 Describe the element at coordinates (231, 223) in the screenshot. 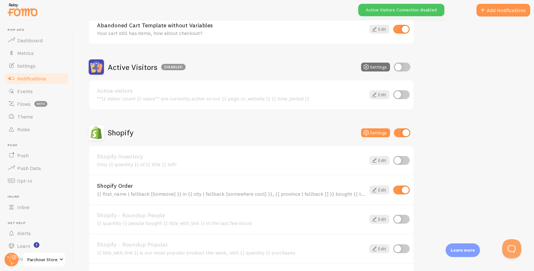

I see `div: {{ quantity }} people bought {{ title_with_link }} in the last few hours` at that location.